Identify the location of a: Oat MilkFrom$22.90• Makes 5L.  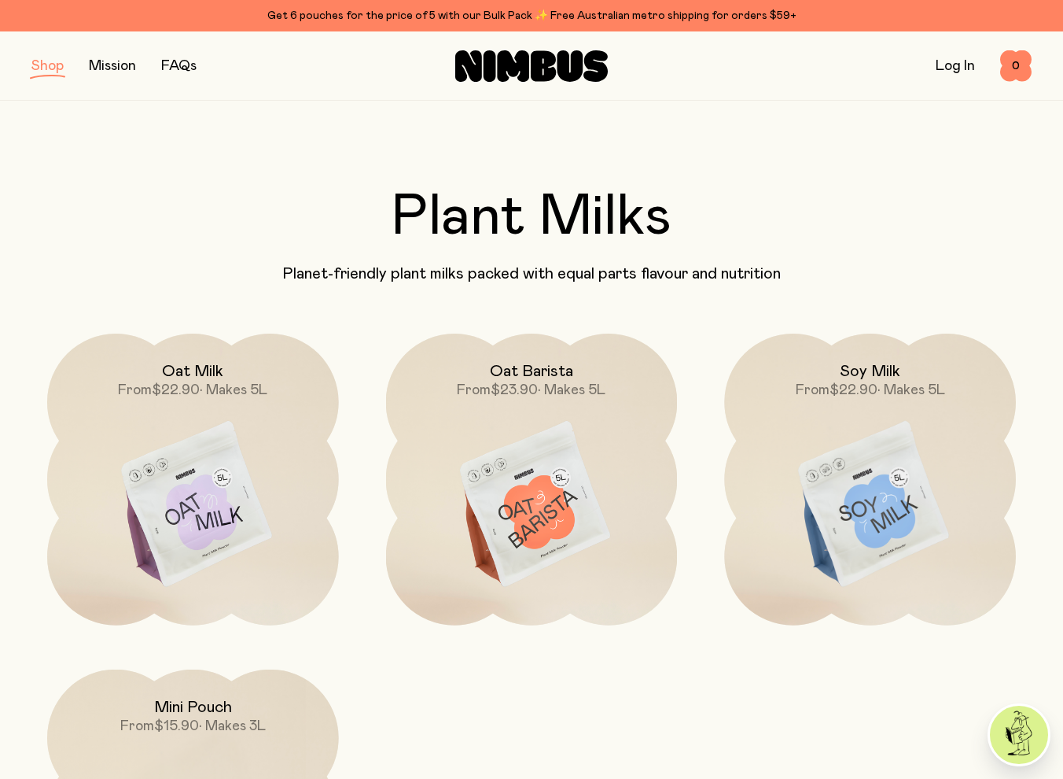
(193, 479).